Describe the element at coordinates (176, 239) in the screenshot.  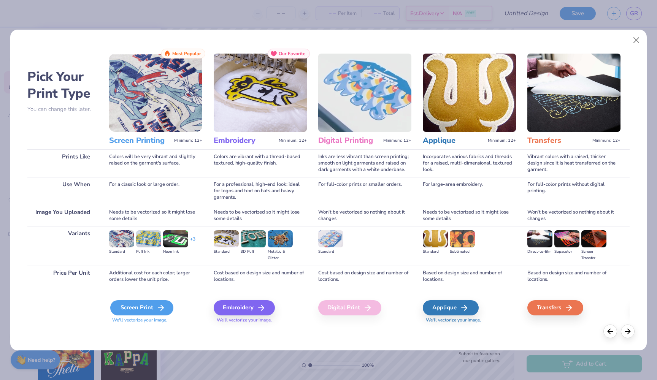
I see `img: Neon Ink` at that location.